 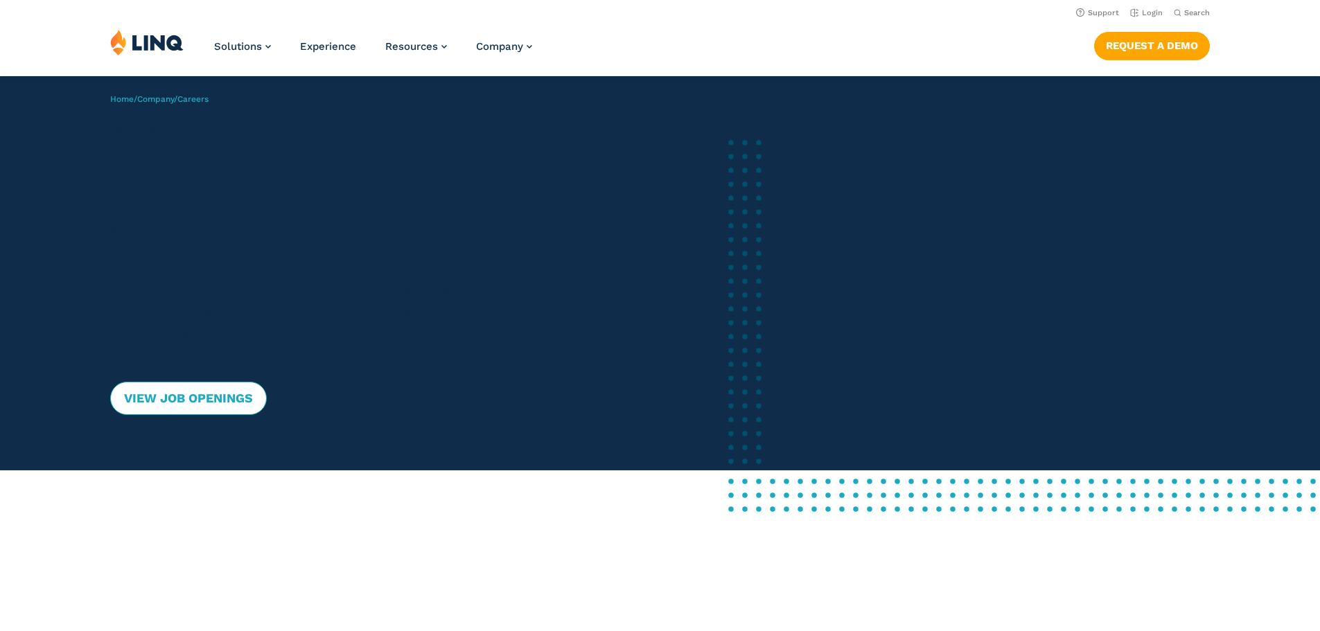 What do you see at coordinates (1152, 44) in the screenshot?
I see `nav: Button Navigation` at bounding box center [1152, 44].